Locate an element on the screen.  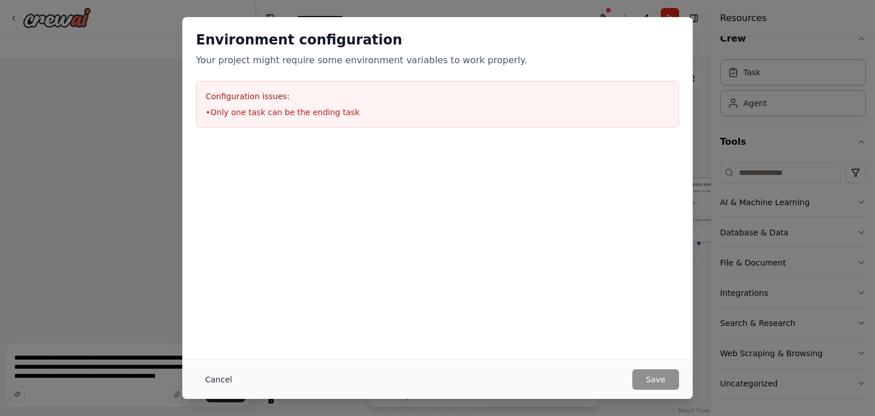
button: Cancel is located at coordinates (218, 379).